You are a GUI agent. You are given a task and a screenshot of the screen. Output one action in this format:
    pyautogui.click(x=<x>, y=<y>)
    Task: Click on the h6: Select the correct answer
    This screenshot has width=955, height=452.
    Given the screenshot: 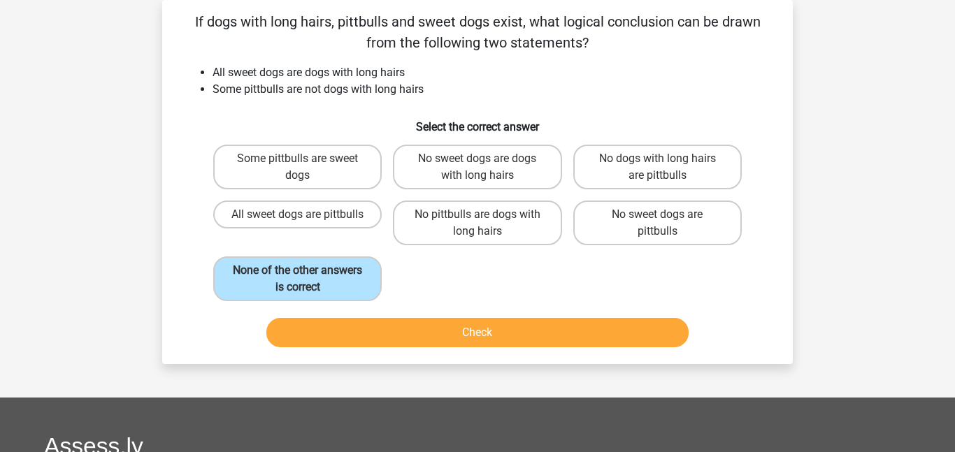 What is the action you would take?
    pyautogui.click(x=478, y=121)
    